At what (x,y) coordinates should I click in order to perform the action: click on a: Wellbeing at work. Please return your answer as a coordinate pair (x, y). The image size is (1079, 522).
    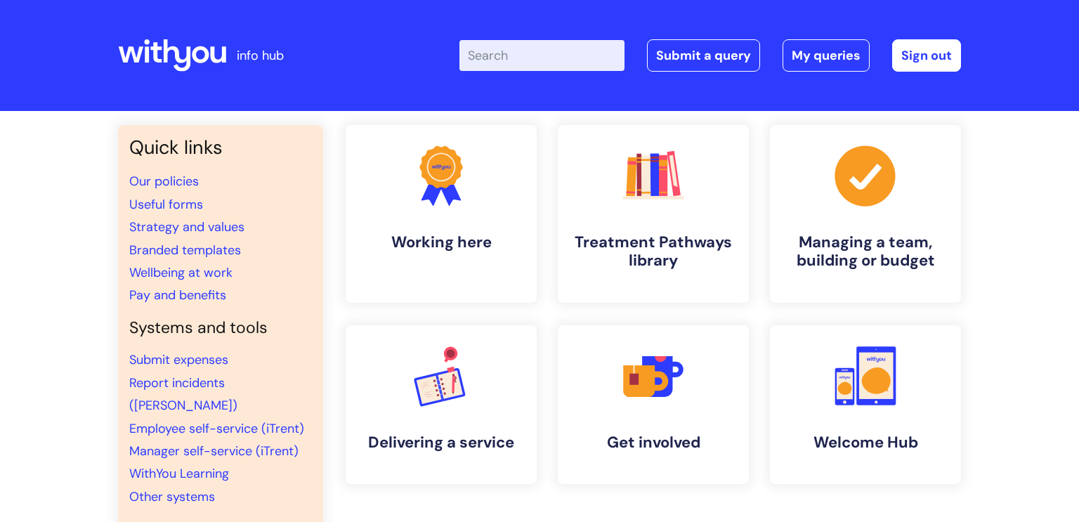
    Looking at the image, I should click on (181, 273).